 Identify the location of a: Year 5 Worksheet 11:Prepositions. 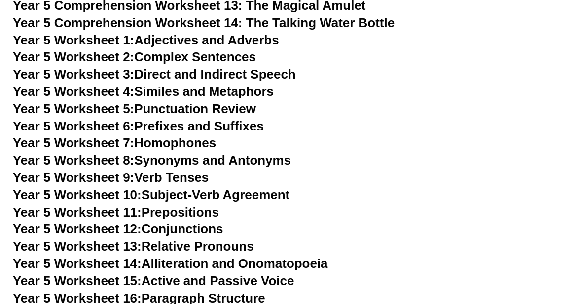
(116, 212).